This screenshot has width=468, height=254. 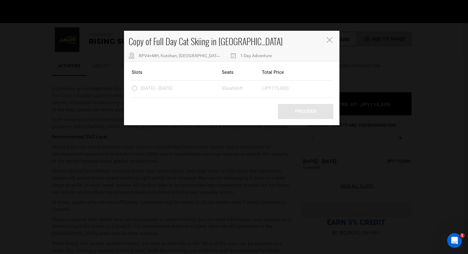 I want to click on span: 6, so click(x=229, y=88).